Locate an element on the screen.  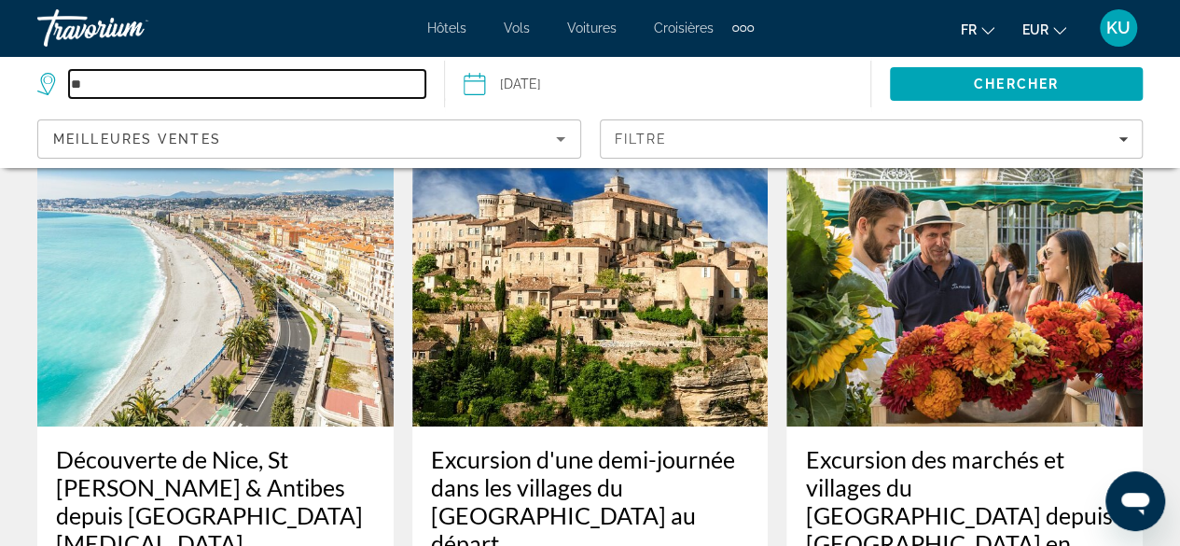
a: Vols is located at coordinates (517, 28).